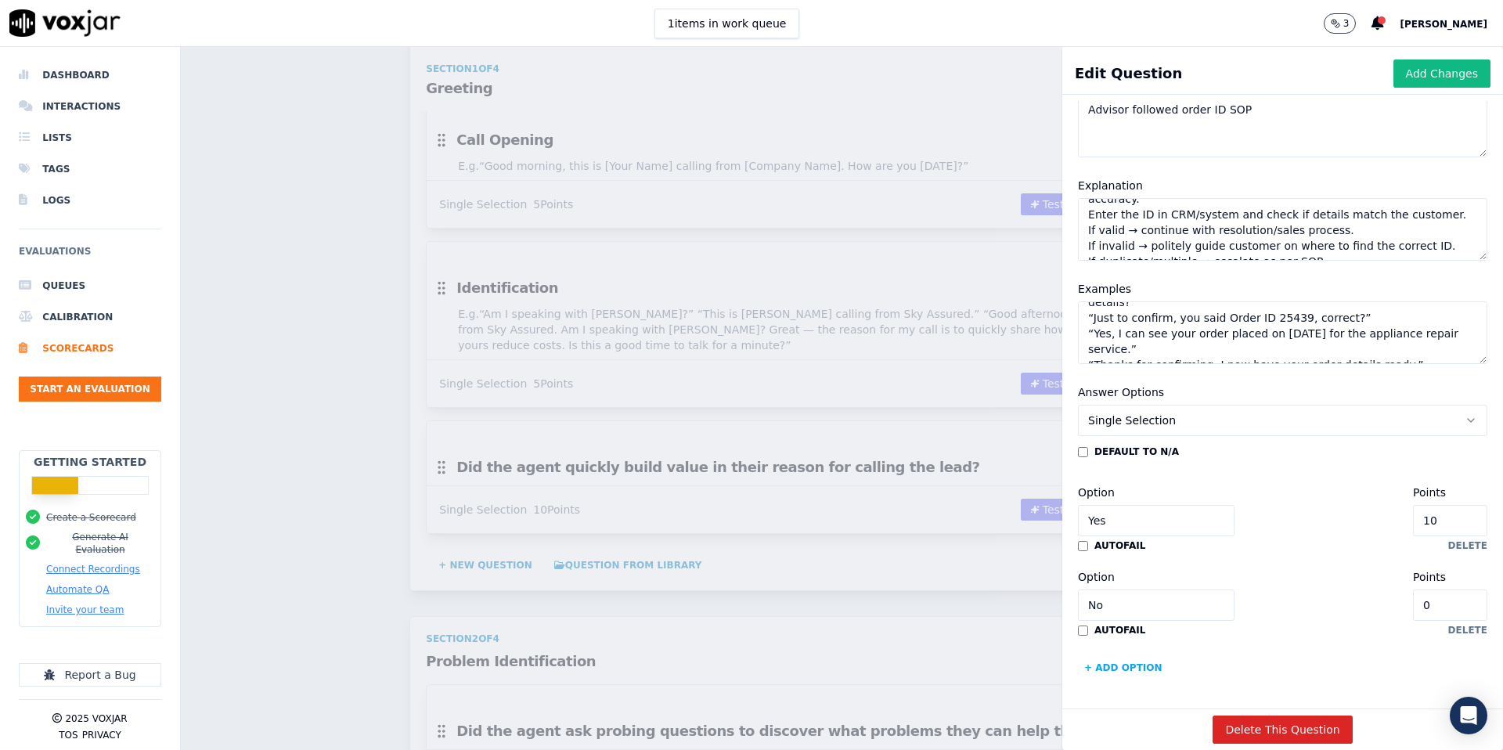 The height and width of the screenshot is (750, 1503). What do you see at coordinates (90, 462) in the screenshot?
I see `h2: Getting Started` at bounding box center [90, 462].